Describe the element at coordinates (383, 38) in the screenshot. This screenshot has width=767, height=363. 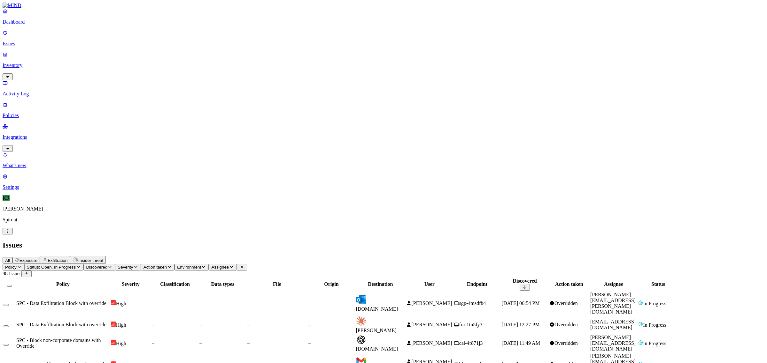
I see `a: Issues` at that location.